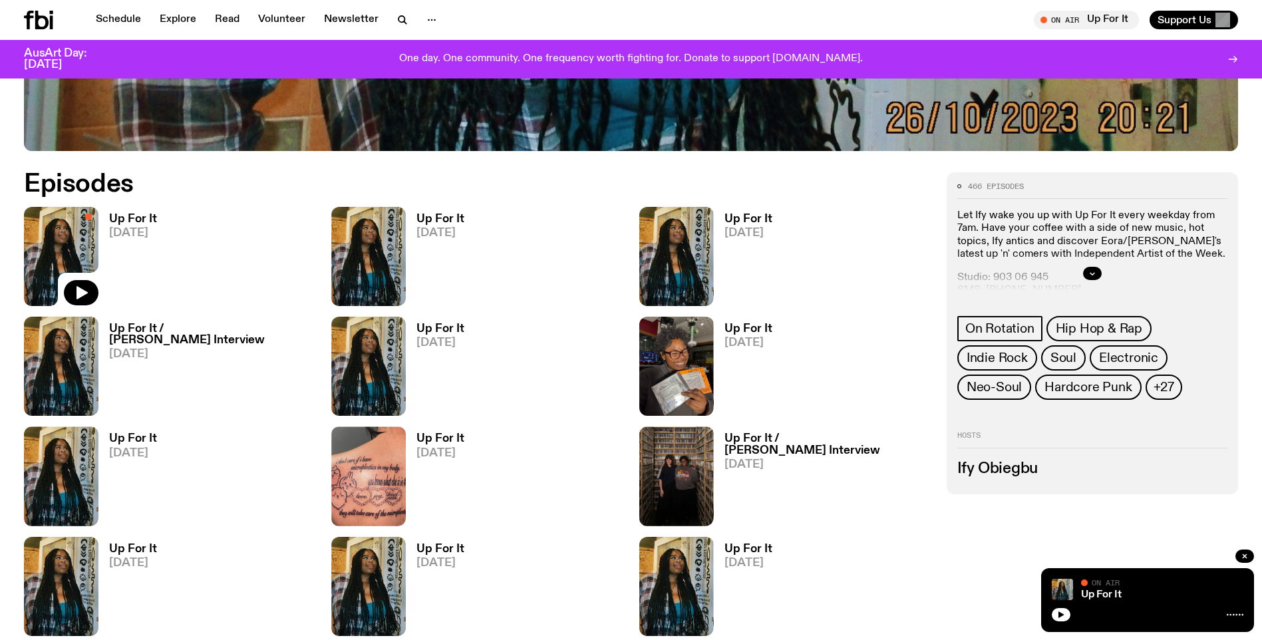  What do you see at coordinates (1087, 387) in the screenshot?
I see `a: Hardcore Punk` at bounding box center [1087, 387].